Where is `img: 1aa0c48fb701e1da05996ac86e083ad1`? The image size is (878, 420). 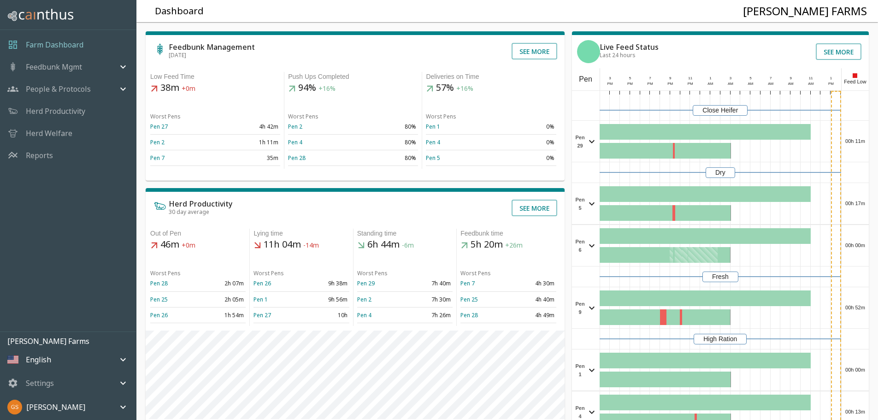
img: 1aa0c48fb701e1da05996ac86e083ad1 is located at coordinates (15, 407).